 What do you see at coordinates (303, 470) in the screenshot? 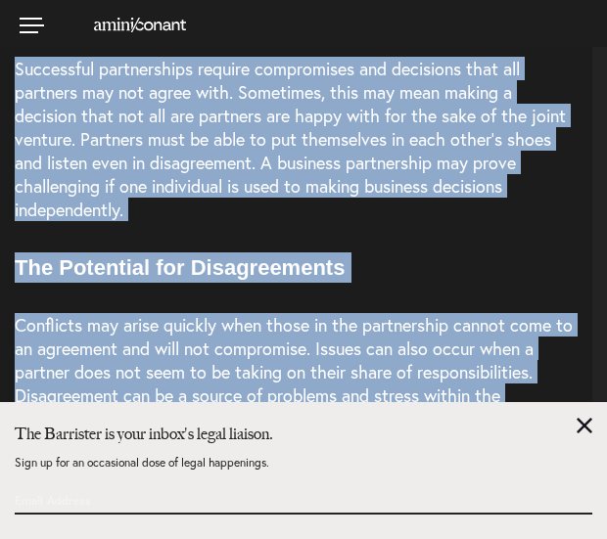
I see `p: Sign up for an occasional dose of legal happenings.` at bounding box center [303, 470].